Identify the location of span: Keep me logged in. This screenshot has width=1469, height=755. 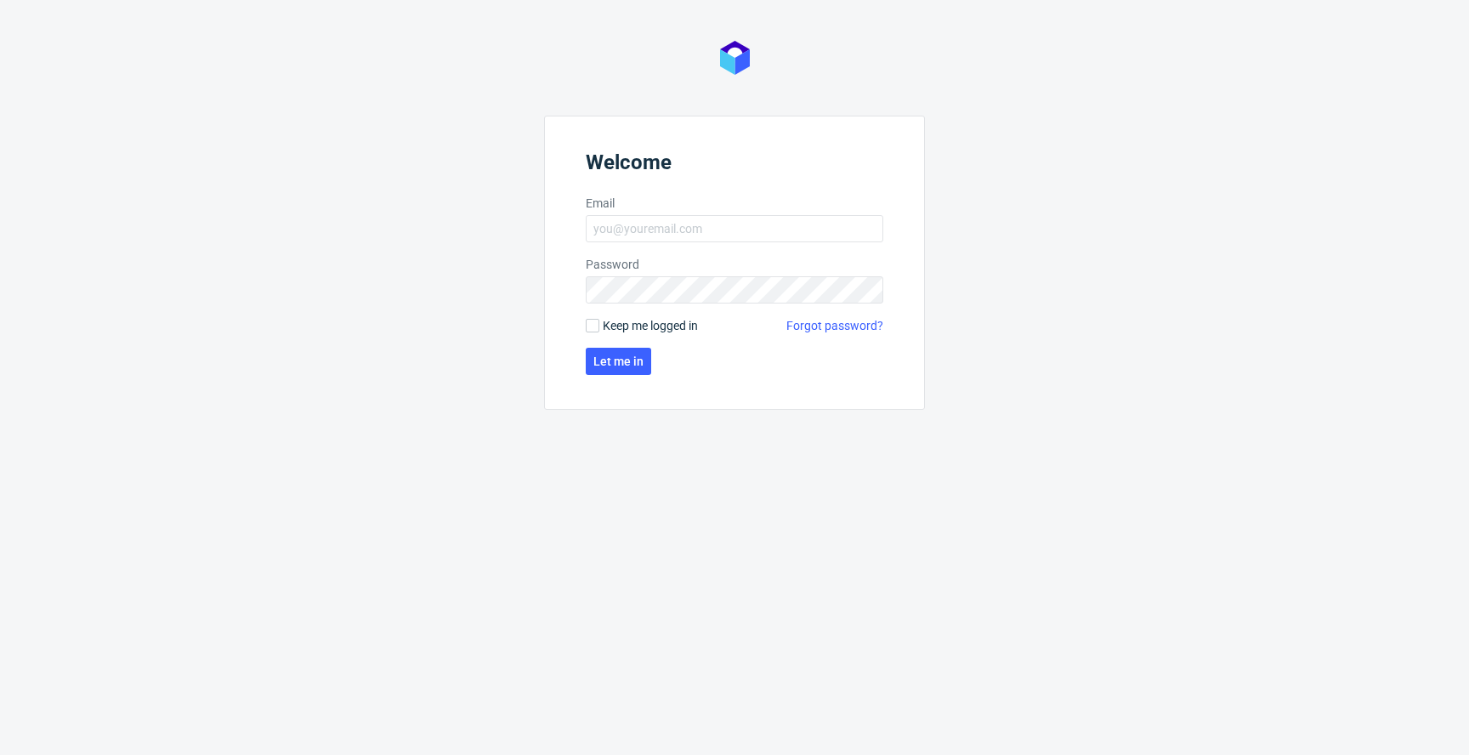
(650, 326).